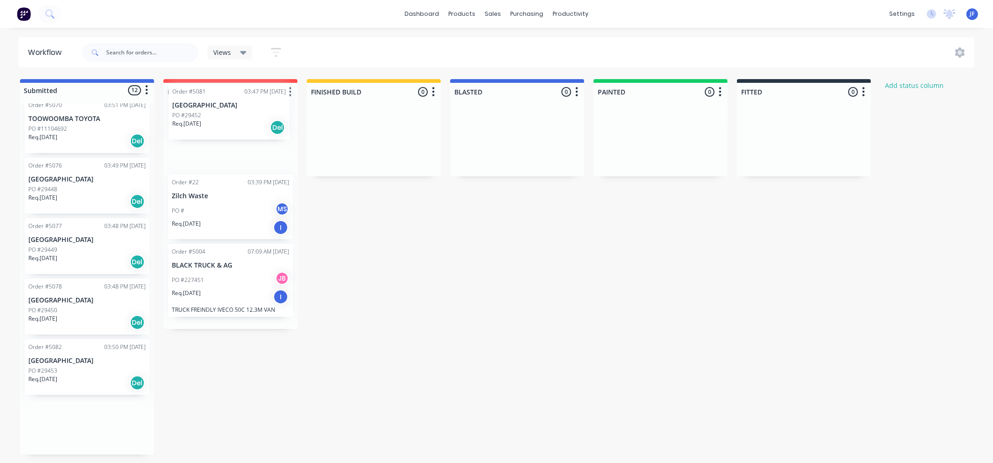 This screenshot has width=993, height=463. What do you see at coordinates (492, 14) in the screenshot?
I see `div: sales` at bounding box center [492, 14].